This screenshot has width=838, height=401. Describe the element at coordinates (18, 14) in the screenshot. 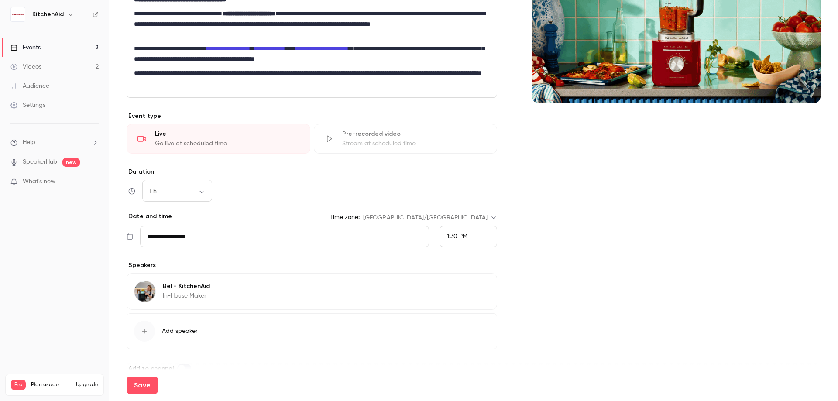

I see `img: KitchenAid` at that location.